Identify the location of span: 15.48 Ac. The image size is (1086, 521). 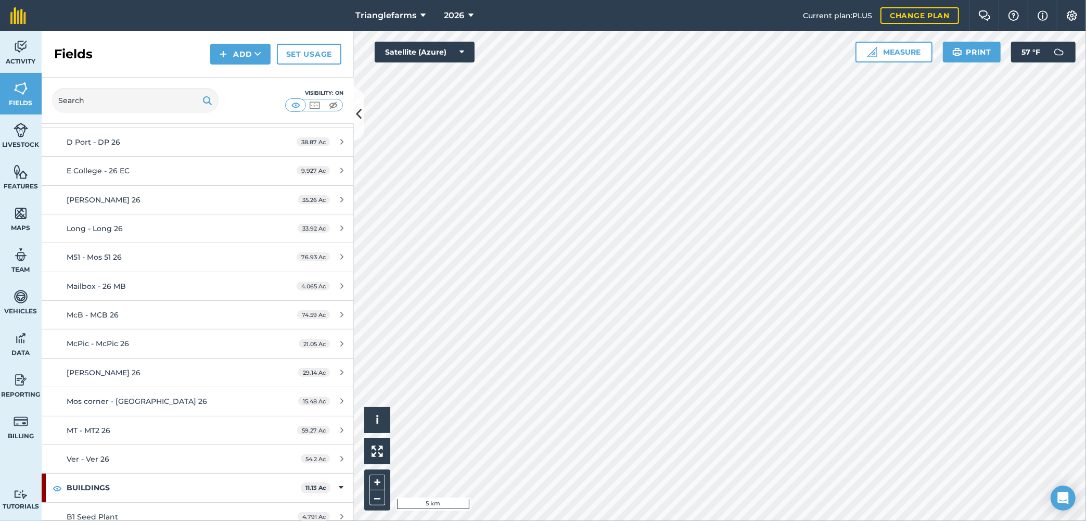
(314, 401).